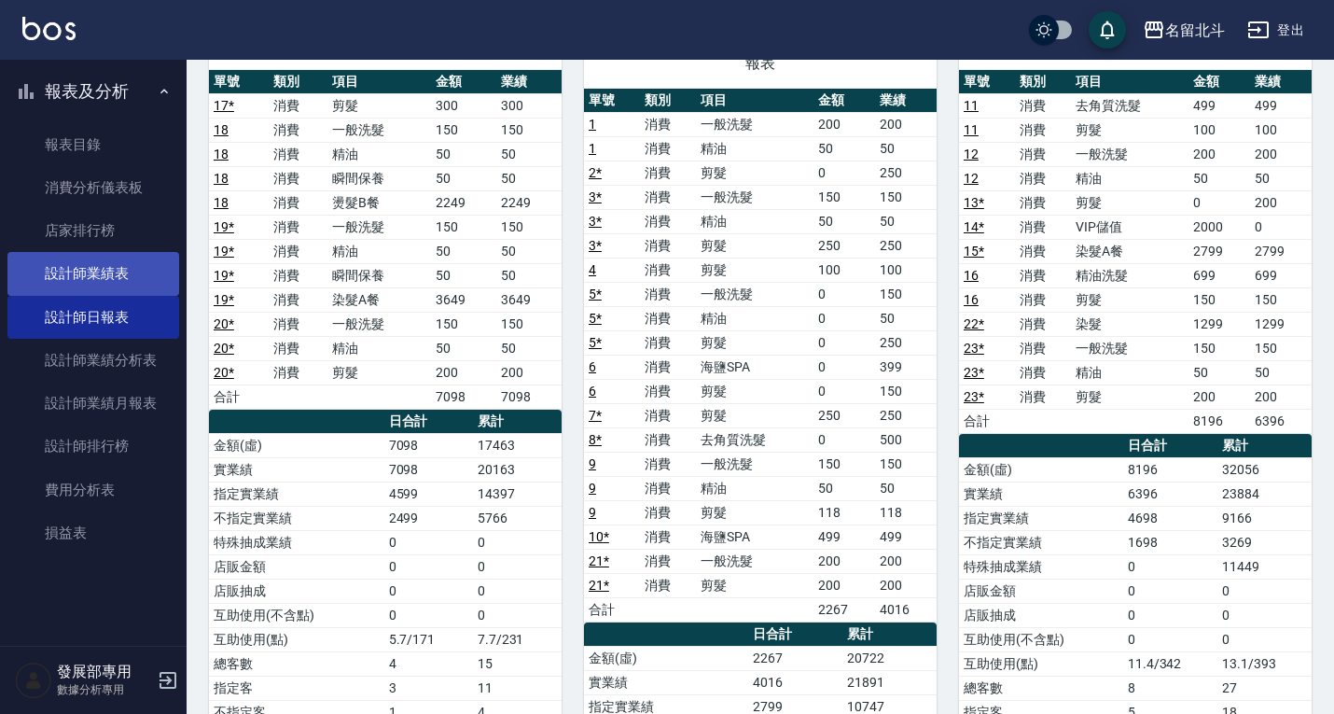 The height and width of the screenshot is (714, 1334). I want to click on img: Logo, so click(49, 28).